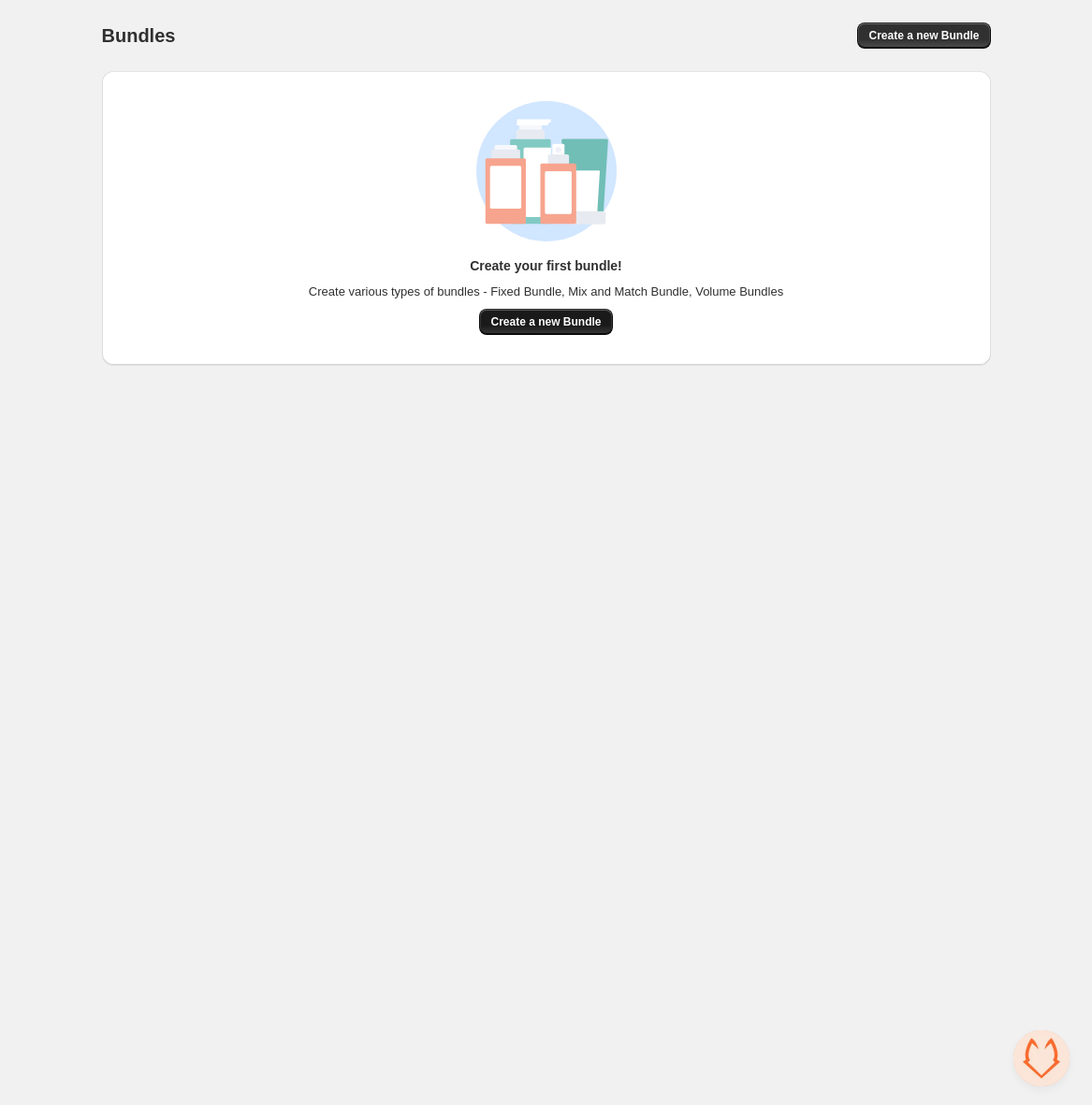 The image size is (1092, 1105). What do you see at coordinates (546, 266) in the screenshot?
I see `h3: Create your first bundle!` at bounding box center [546, 266].